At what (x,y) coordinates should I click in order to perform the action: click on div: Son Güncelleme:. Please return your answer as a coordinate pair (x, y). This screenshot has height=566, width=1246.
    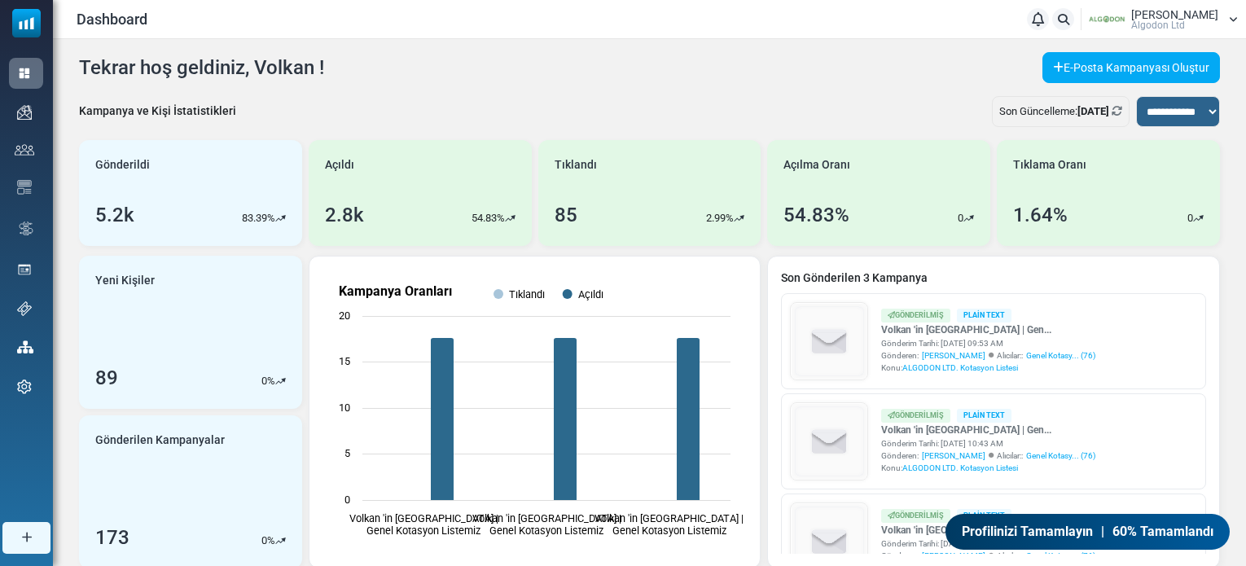
    Looking at the image, I should click on (1060, 112).